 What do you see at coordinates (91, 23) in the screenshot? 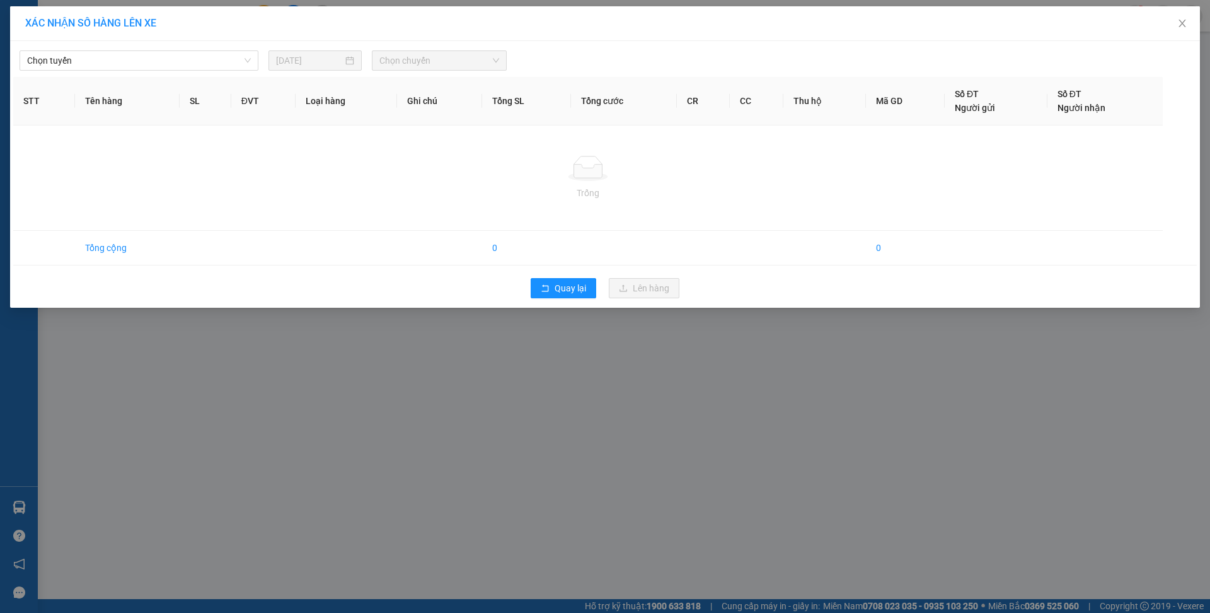
I see `span: XÁC NHẬN SỐ HÀNG LÊN XE` at bounding box center [91, 23].